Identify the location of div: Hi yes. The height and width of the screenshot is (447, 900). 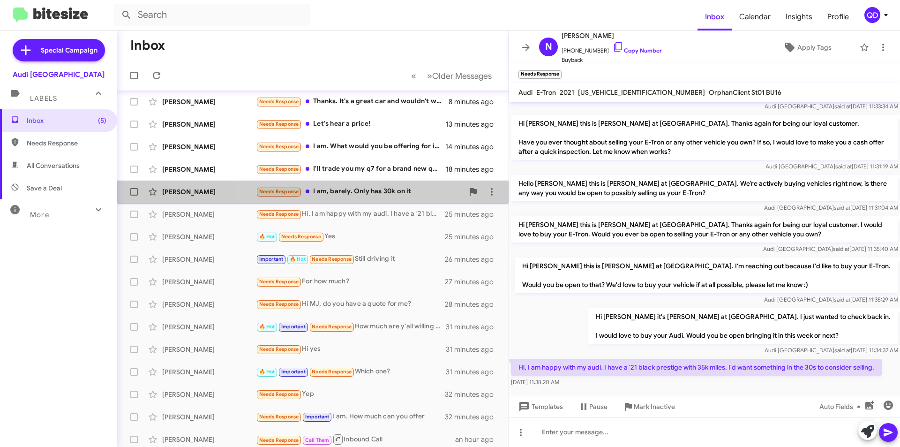
(351, 349).